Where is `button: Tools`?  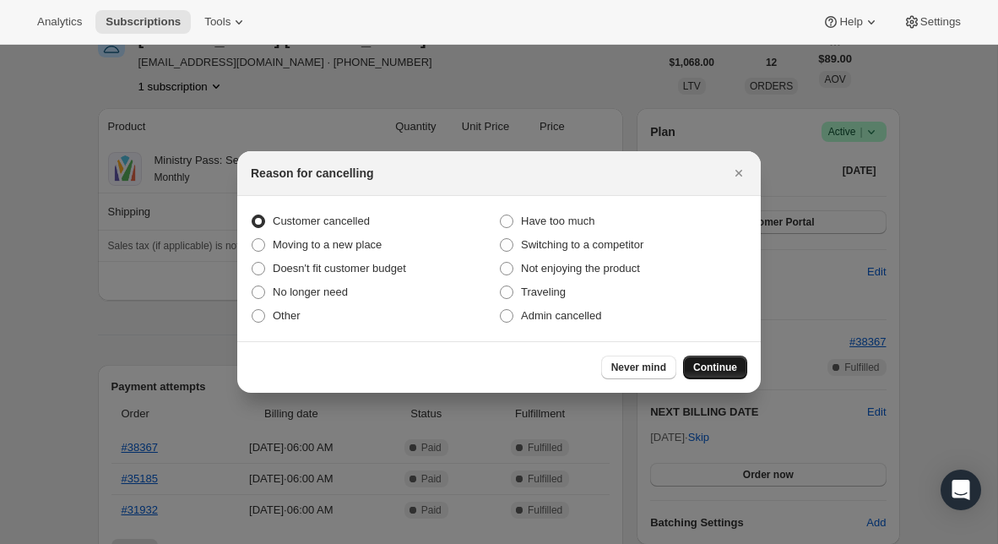 button: Tools is located at coordinates (225, 22).